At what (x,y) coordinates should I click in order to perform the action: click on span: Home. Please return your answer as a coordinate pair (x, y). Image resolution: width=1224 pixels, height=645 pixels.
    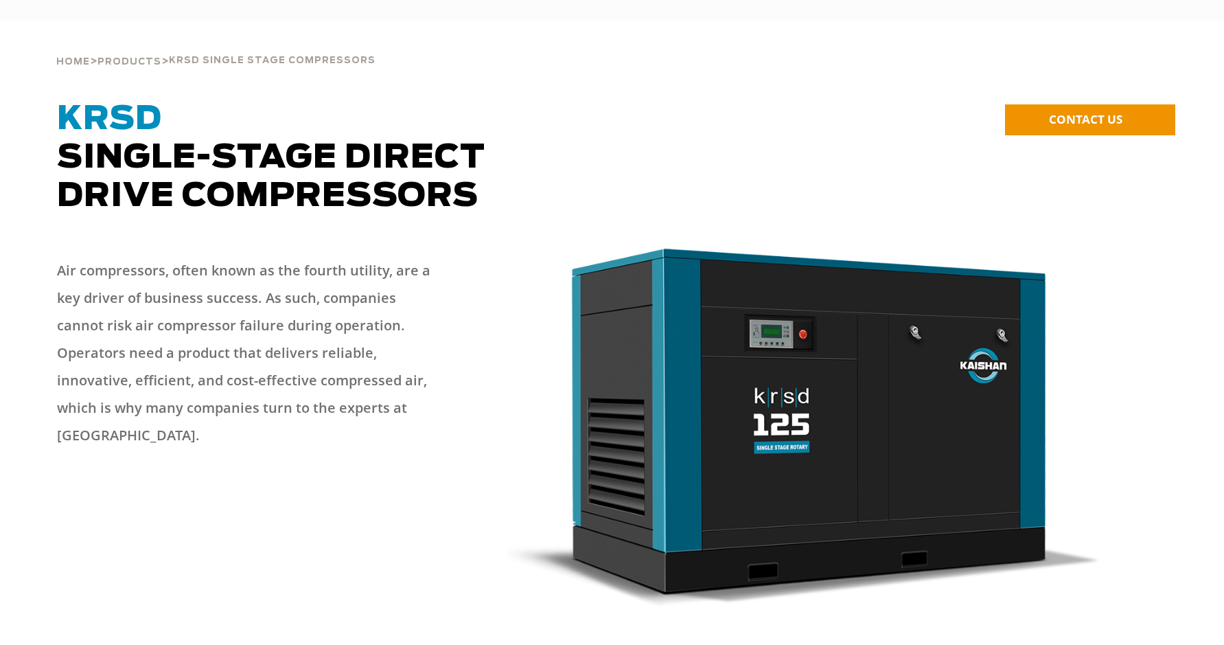
    Looking at the image, I should click on (73, 62).